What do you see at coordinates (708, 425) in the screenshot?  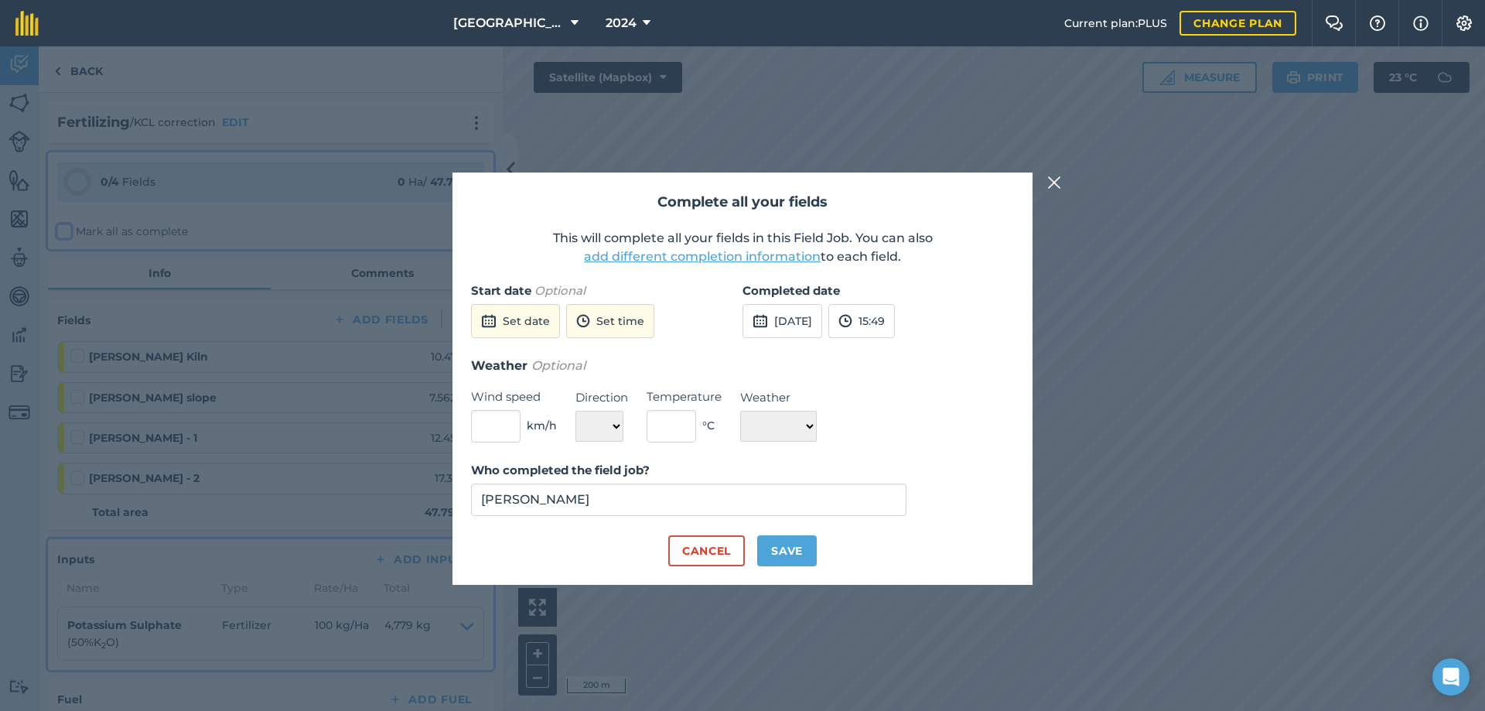 I see `span: ° C` at bounding box center [708, 425].